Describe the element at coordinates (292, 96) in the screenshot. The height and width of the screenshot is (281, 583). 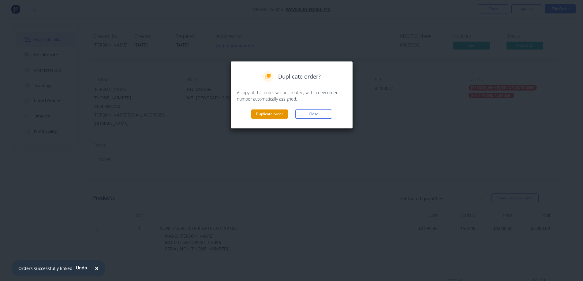
I see `p: A copy of this order will be created, with a new order number automatically assigned.` at that location.